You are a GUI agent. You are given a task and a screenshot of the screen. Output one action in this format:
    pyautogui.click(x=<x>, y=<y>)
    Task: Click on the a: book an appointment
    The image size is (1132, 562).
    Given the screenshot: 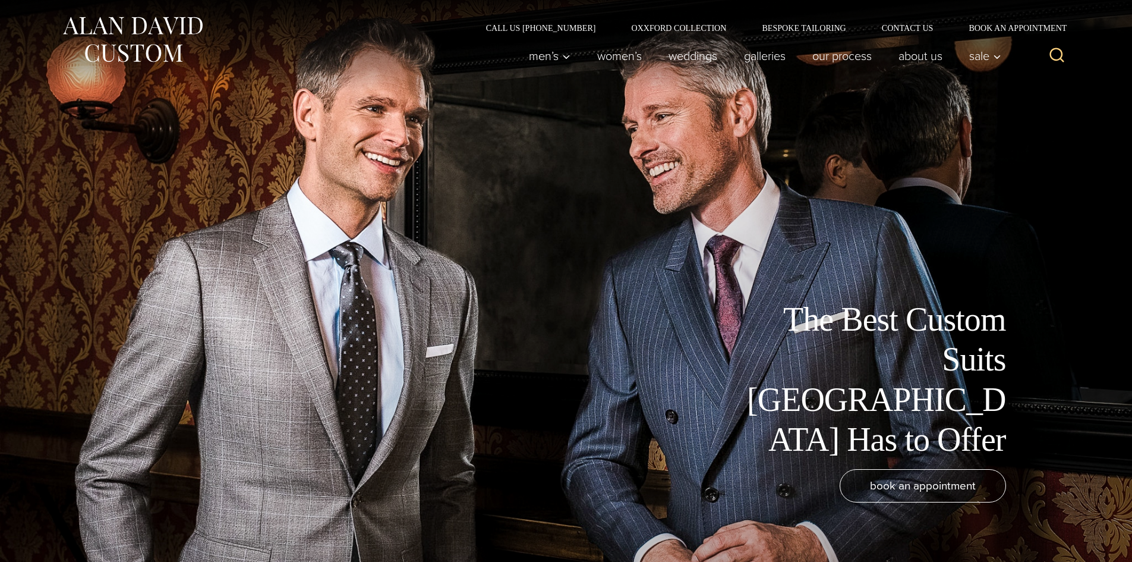 What is the action you would take?
    pyautogui.click(x=923, y=486)
    